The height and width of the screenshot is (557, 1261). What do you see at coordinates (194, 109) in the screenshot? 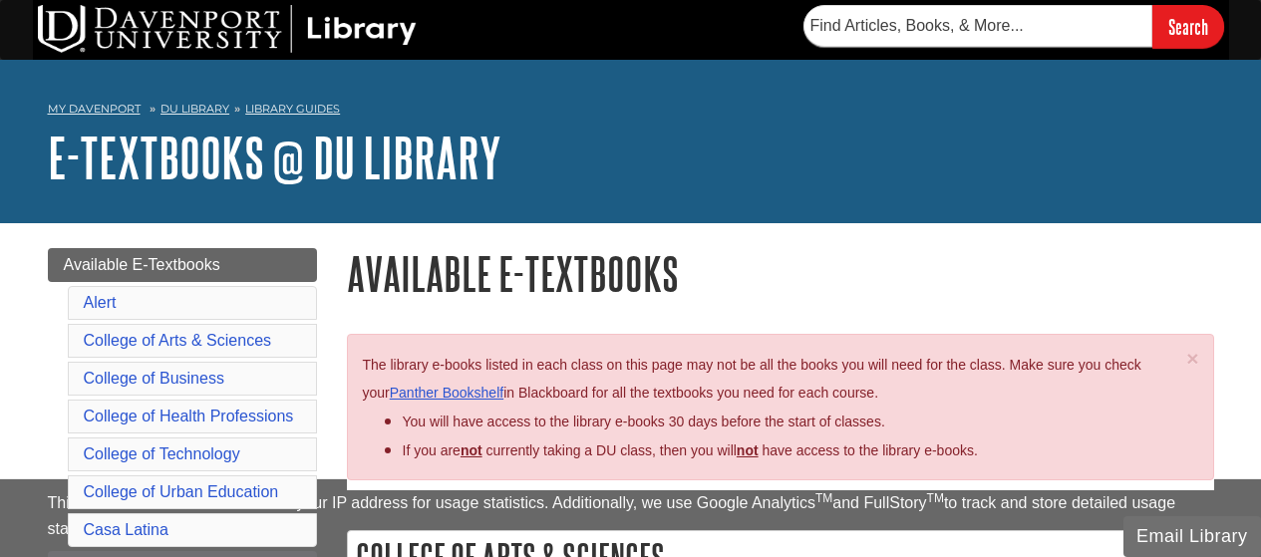
I see `a: DU Library` at bounding box center [194, 109].